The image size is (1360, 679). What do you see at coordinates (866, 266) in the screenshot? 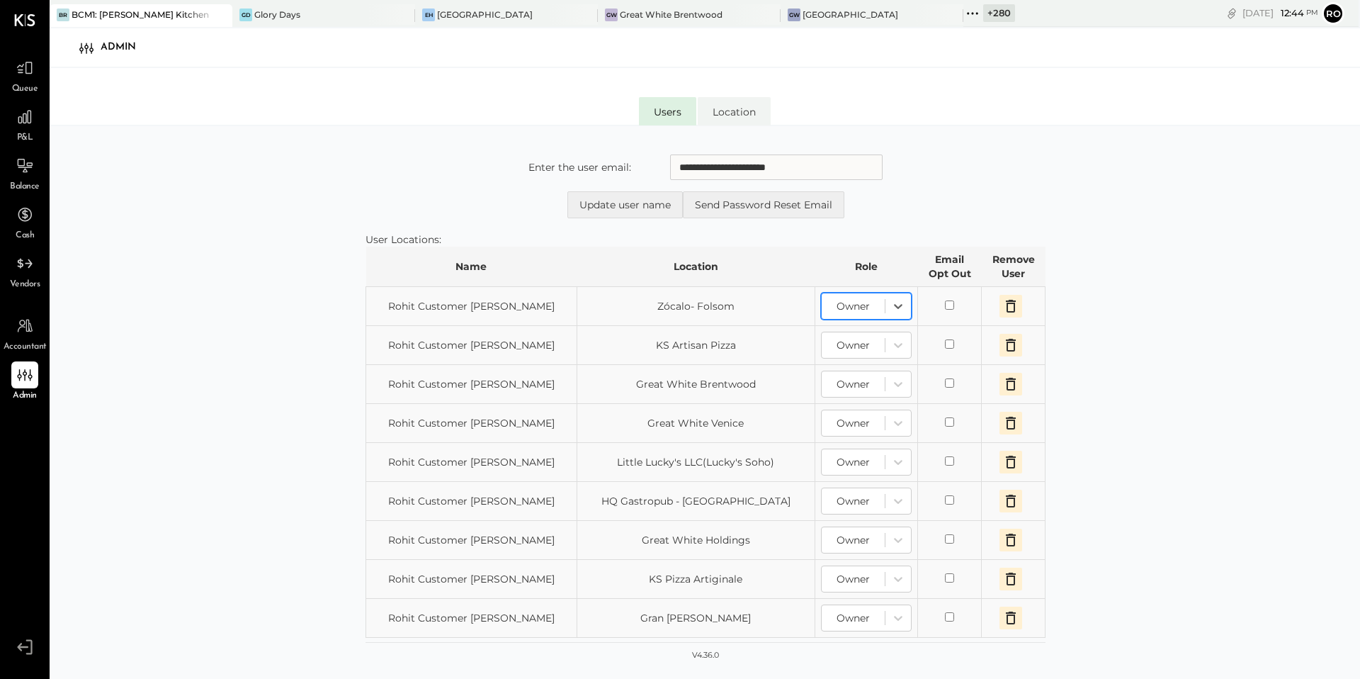
I see `th: Role` at bounding box center [866, 266].